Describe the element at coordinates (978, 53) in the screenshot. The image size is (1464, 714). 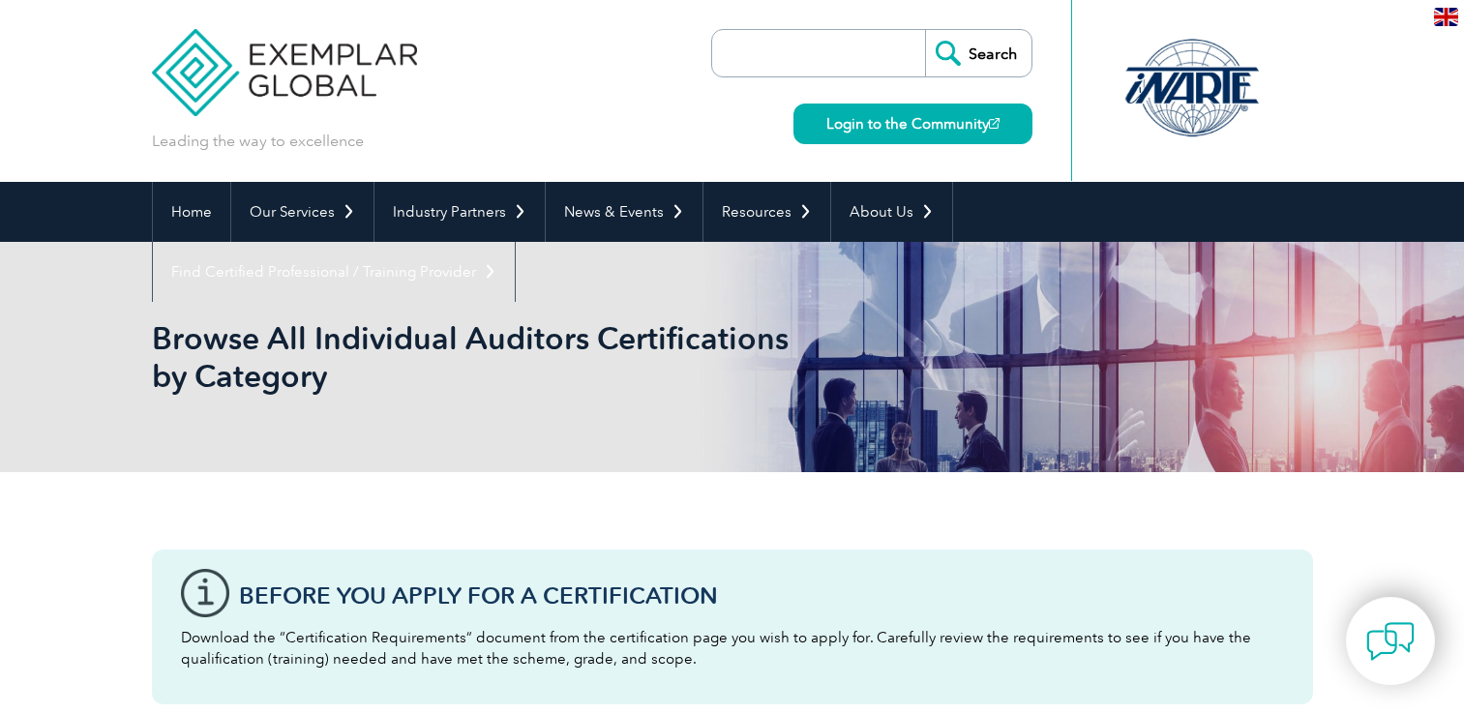
I see `input: Search` at that location.